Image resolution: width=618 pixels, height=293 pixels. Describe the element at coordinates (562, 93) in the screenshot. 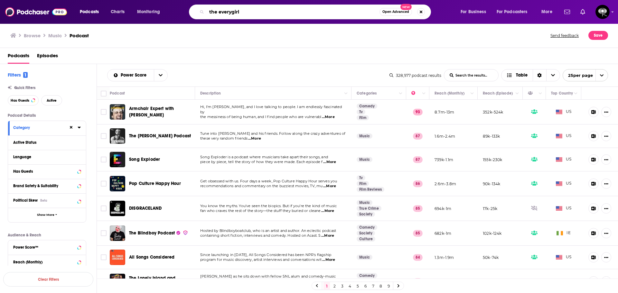

I see `div: Top Country` at that location.